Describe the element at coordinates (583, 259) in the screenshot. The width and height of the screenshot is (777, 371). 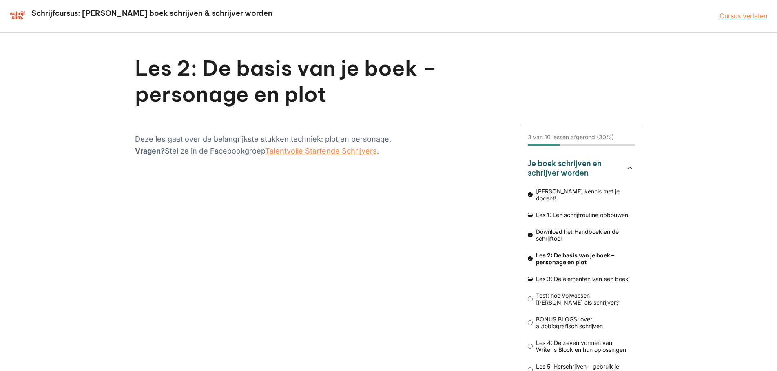
I see `span: Les 2: De basis van je boek – personage en plot` at that location.